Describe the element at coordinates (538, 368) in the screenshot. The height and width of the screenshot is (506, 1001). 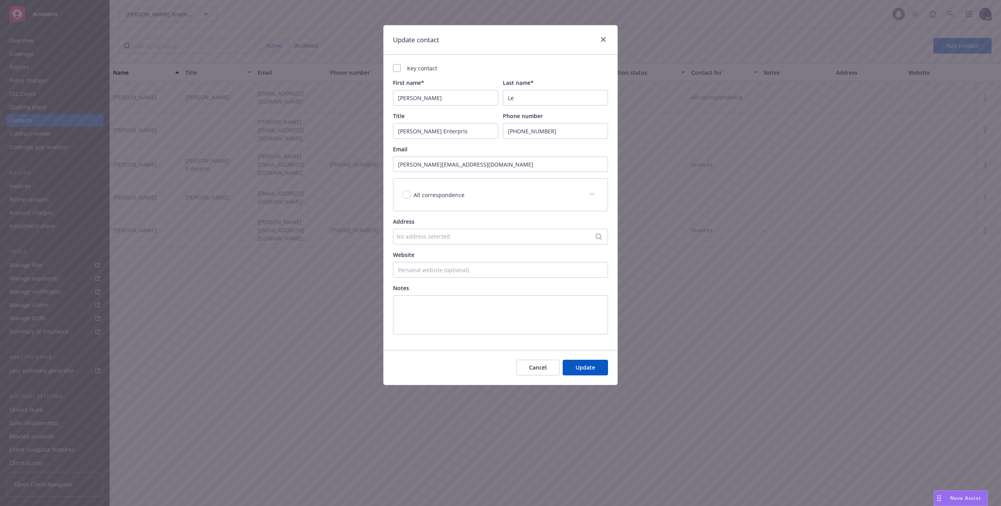
I see `button: Cancel` at that location.